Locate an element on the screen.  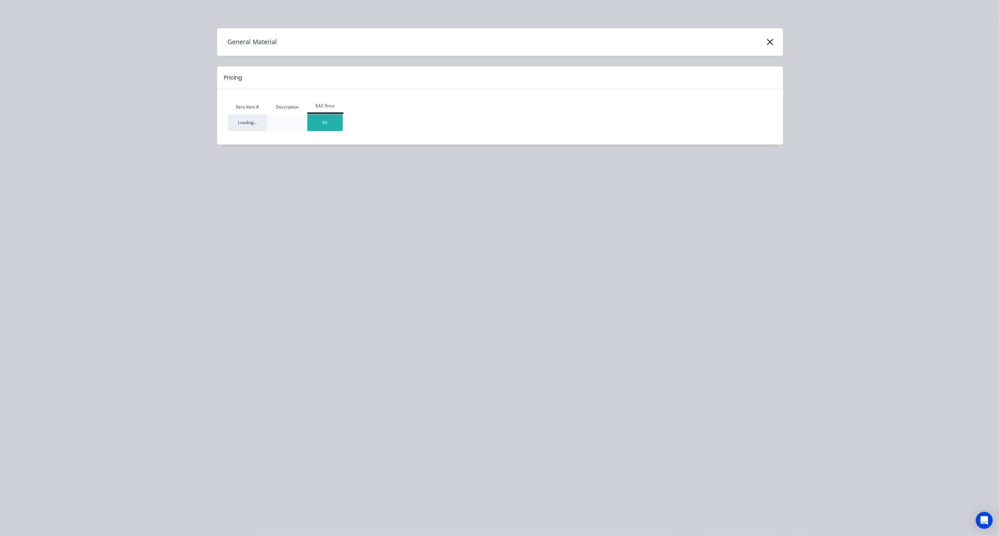
span: Loading... is located at coordinates (247, 122).